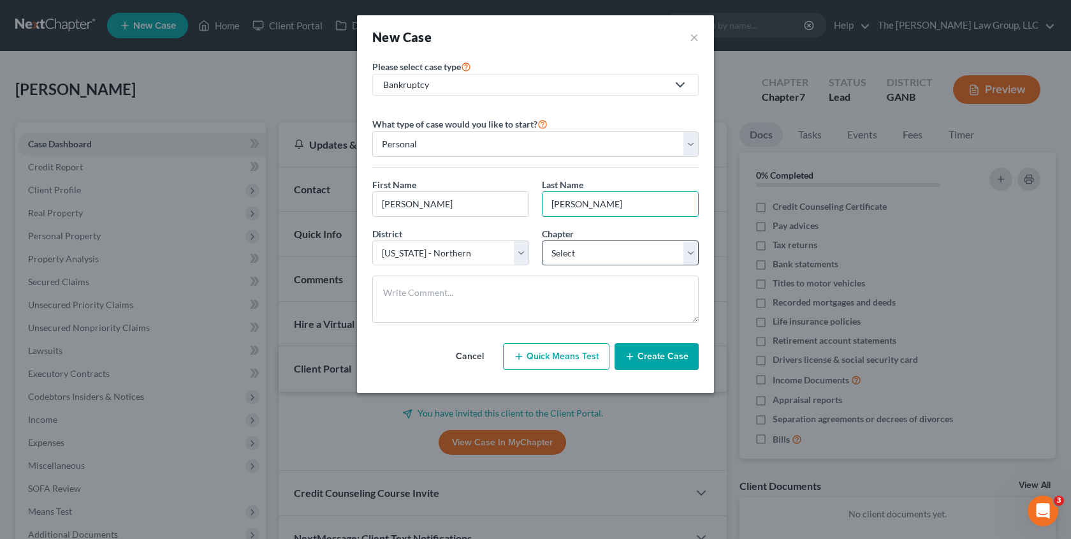 This screenshot has width=1071, height=539. What do you see at coordinates (1059, 500) in the screenshot?
I see `span: 3` at bounding box center [1059, 500].